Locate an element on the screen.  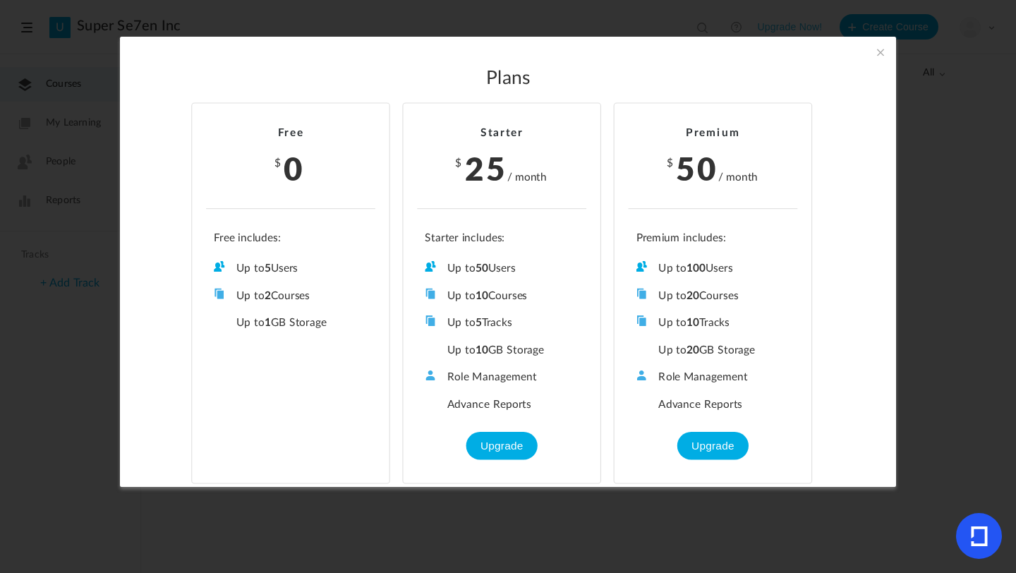
h2: Premium is located at coordinates (713, 133).